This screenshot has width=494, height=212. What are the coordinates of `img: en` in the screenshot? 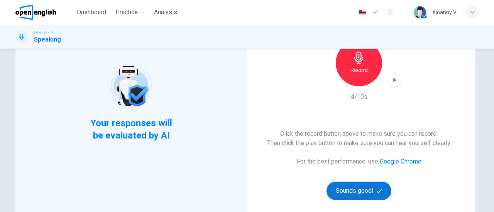 It's located at (362, 12).